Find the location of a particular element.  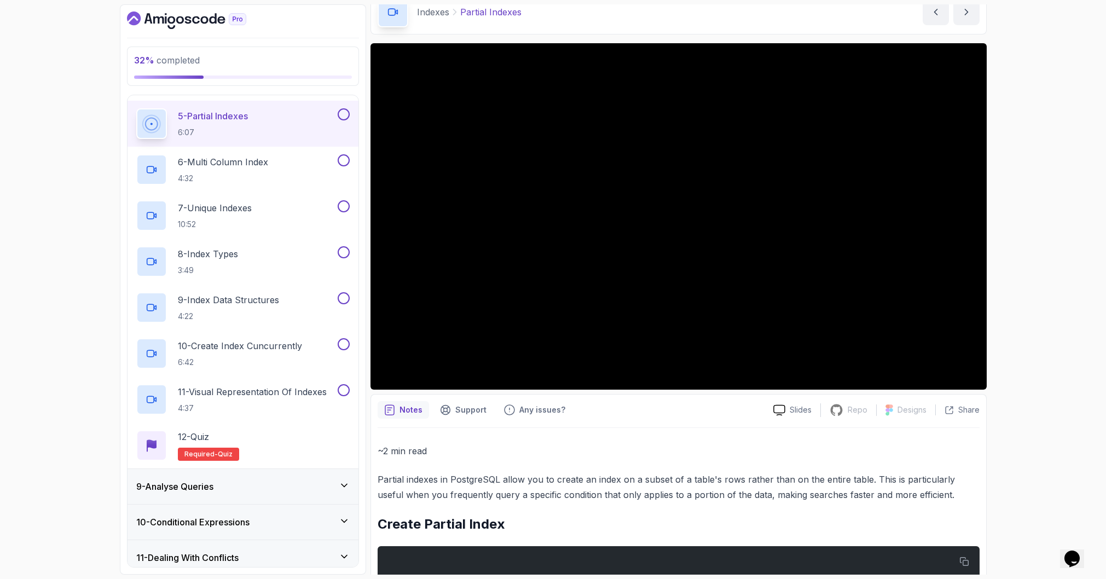

p: 5 - Partial Indexes is located at coordinates (213, 116).